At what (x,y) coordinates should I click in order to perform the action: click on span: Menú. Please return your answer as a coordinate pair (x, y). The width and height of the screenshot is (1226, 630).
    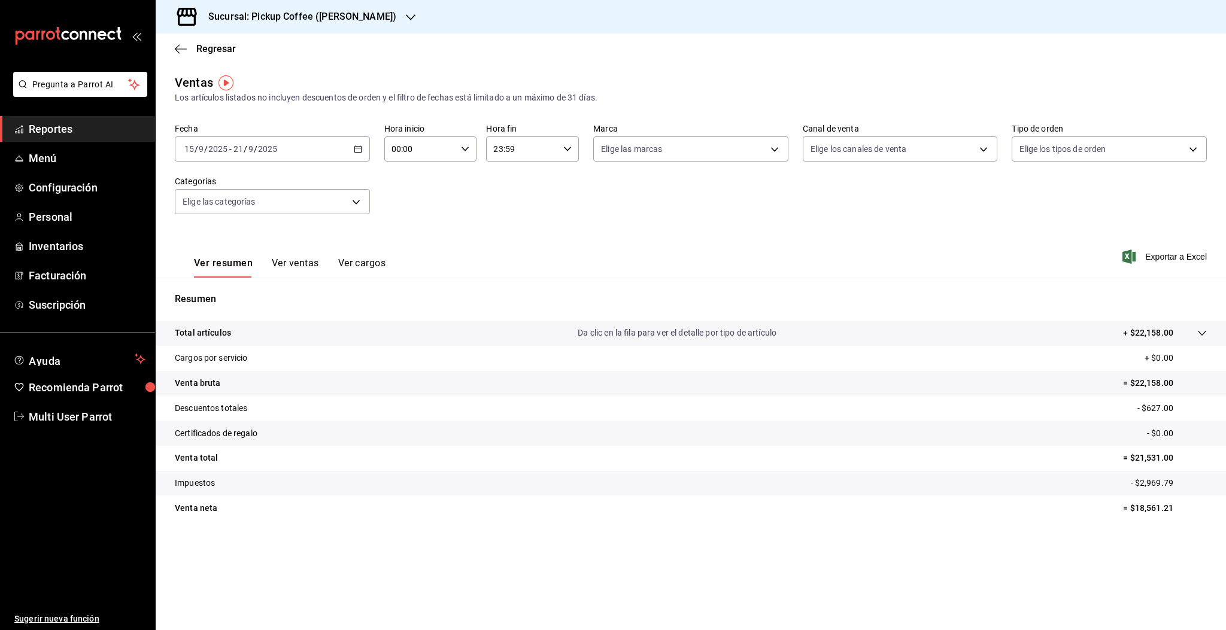
    Looking at the image, I should click on (87, 158).